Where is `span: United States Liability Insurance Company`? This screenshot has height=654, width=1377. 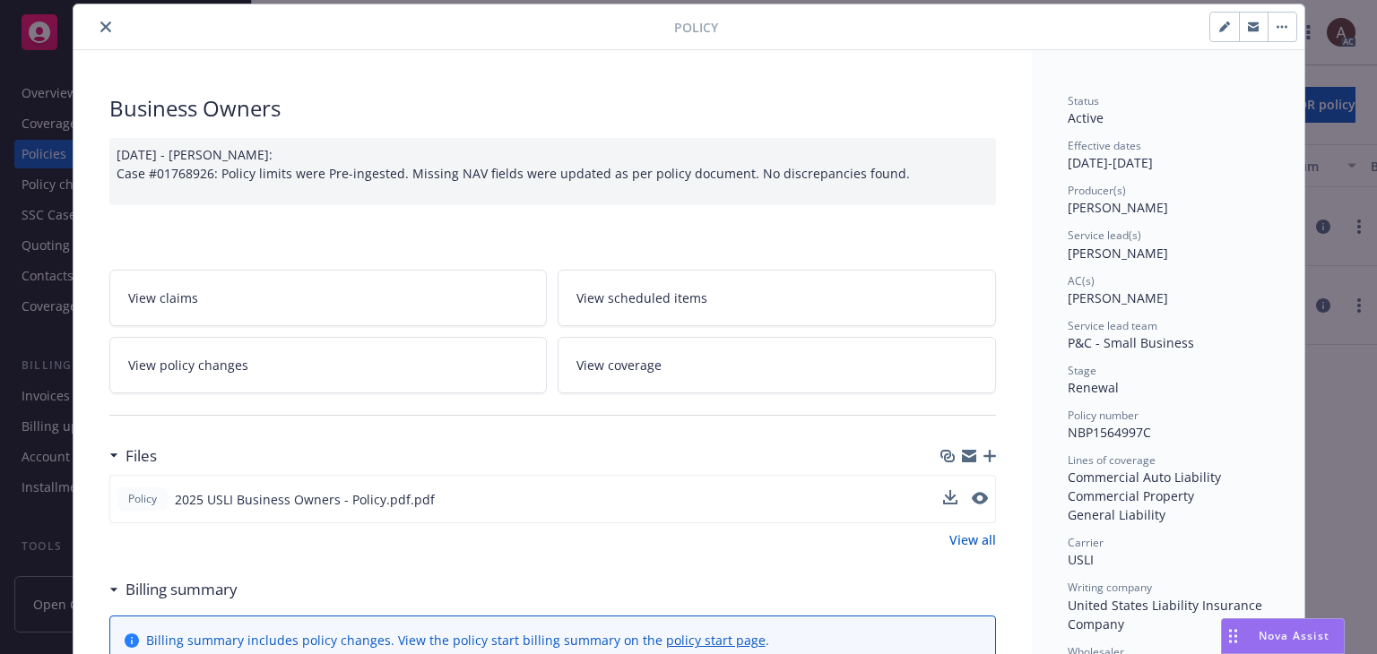 span: United States Liability Insurance Company is located at coordinates (1166, 615).